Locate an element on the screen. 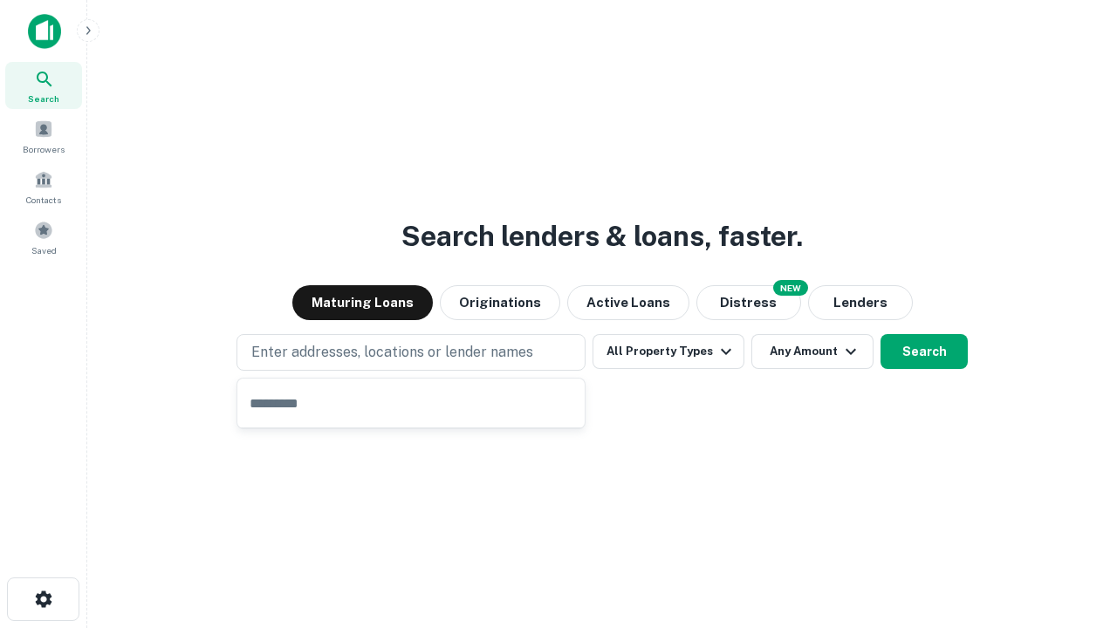  div: Contacts is located at coordinates (44, 187).